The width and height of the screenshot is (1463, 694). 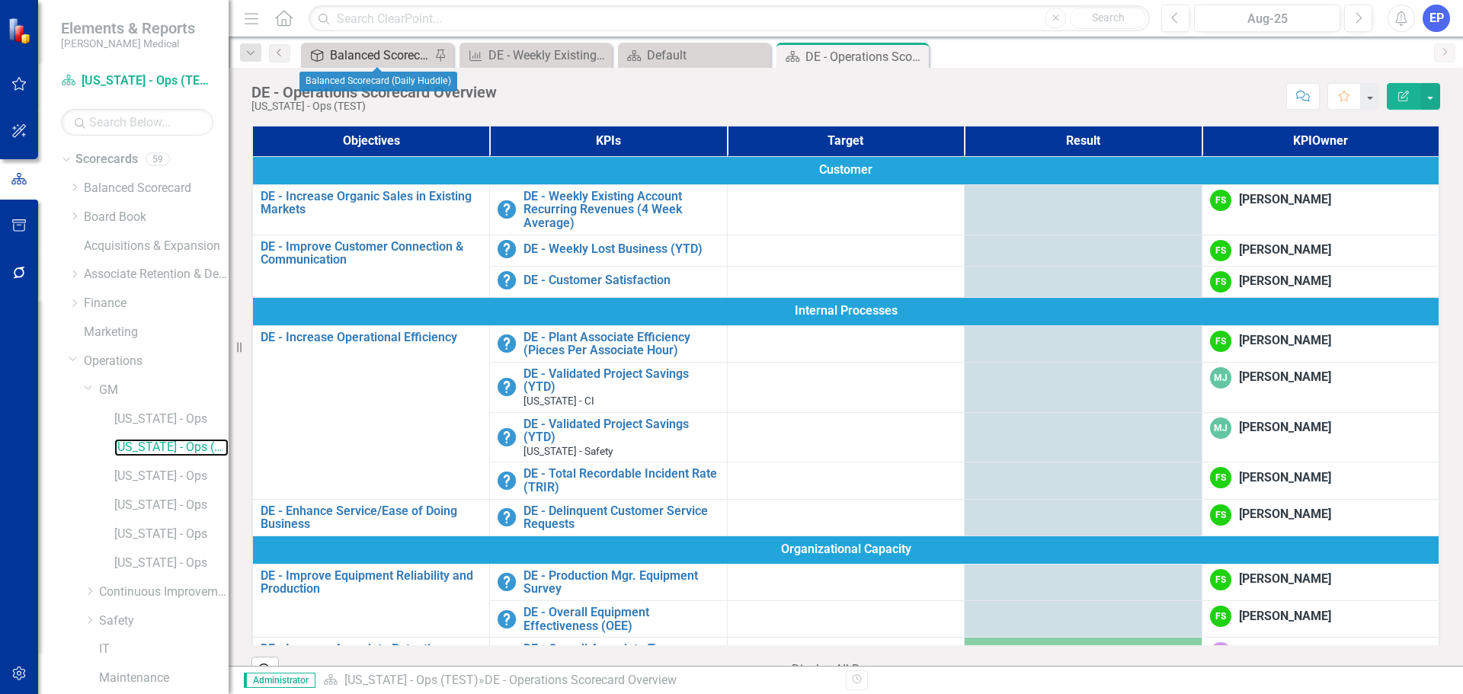 What do you see at coordinates (164, 592) in the screenshot?
I see `a: Continuous Improvement` at bounding box center [164, 592].